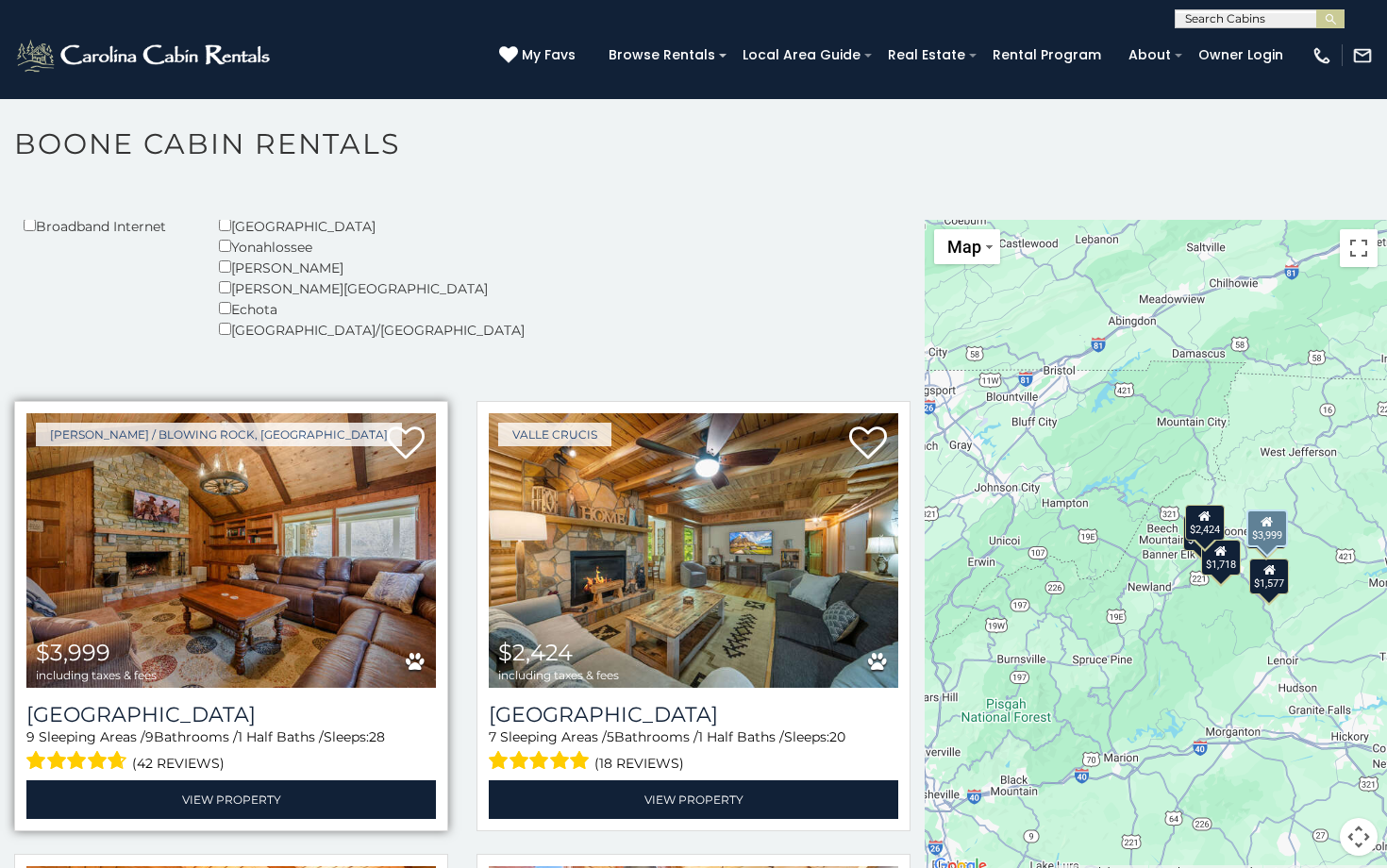 The image size is (1387, 868). I want to click on div: Echota, so click(371, 309).